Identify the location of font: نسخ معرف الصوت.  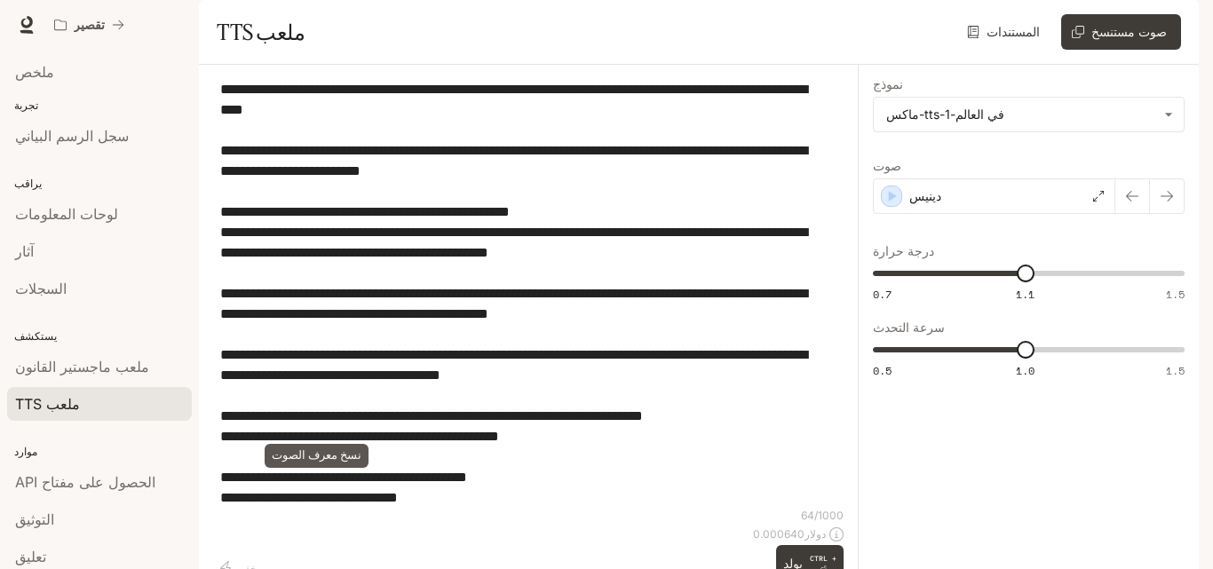
(316, 455).